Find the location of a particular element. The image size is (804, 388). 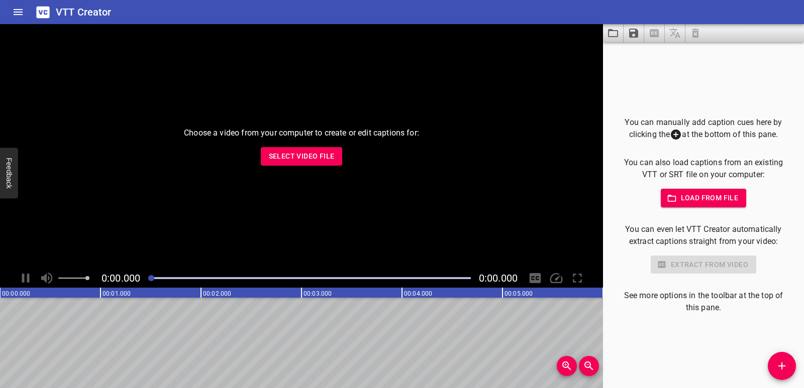

p: You can also load captions from an existing VTT or SRT file on your computer: is located at coordinates (704, 169).